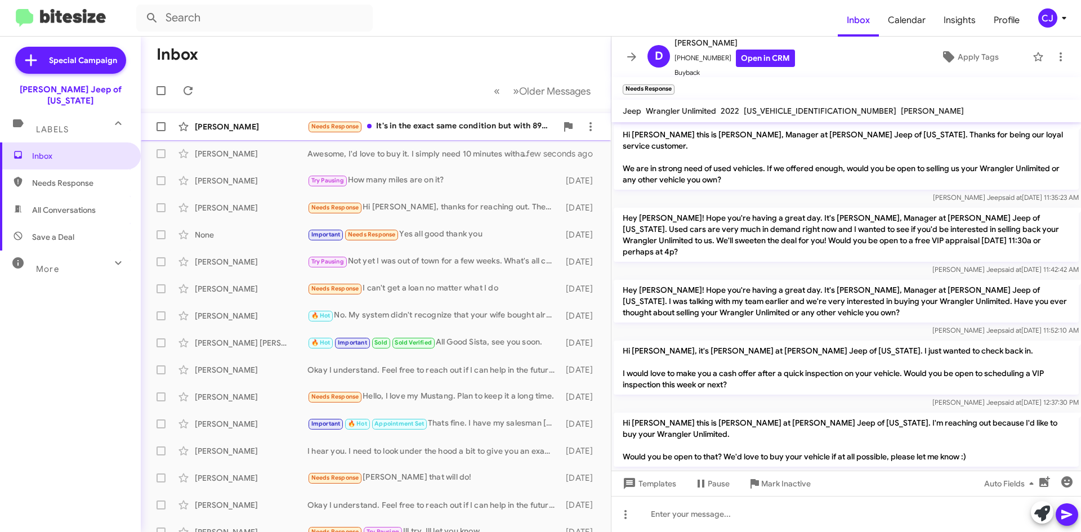  I want to click on span: Appointment Set, so click(399, 423).